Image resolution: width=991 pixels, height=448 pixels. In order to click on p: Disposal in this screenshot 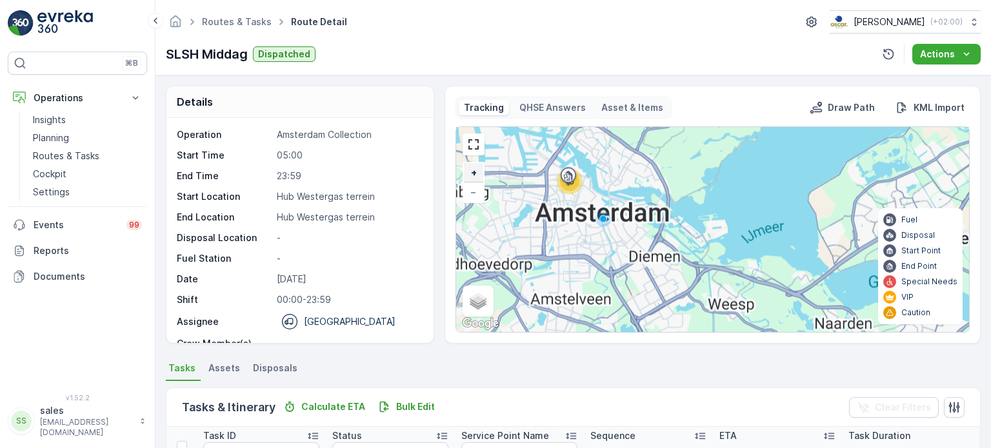, I will do `click(918, 235)`.